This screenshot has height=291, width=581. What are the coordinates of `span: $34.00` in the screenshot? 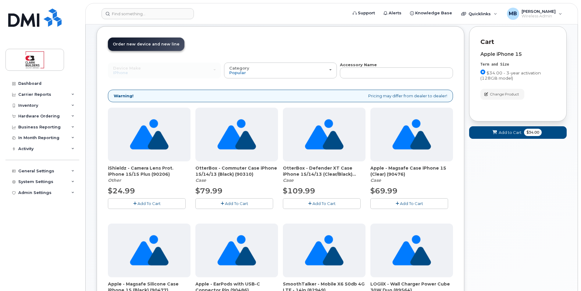 It's located at (533, 132).